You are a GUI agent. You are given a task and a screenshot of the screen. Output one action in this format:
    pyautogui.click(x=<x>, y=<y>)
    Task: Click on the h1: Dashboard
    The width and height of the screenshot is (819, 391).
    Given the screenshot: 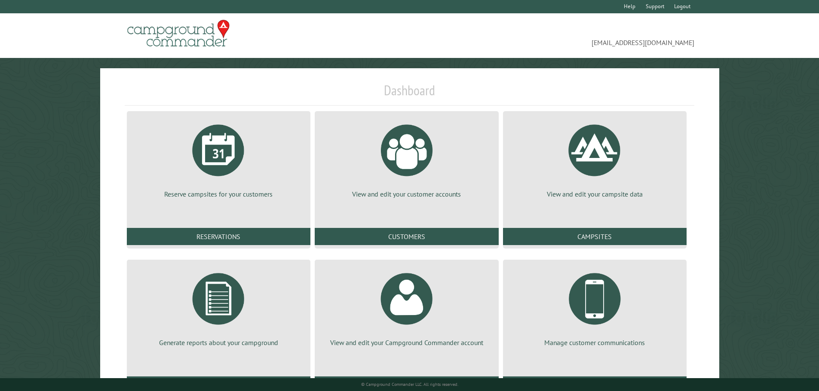 What is the action you would take?
    pyautogui.click(x=409, y=94)
    